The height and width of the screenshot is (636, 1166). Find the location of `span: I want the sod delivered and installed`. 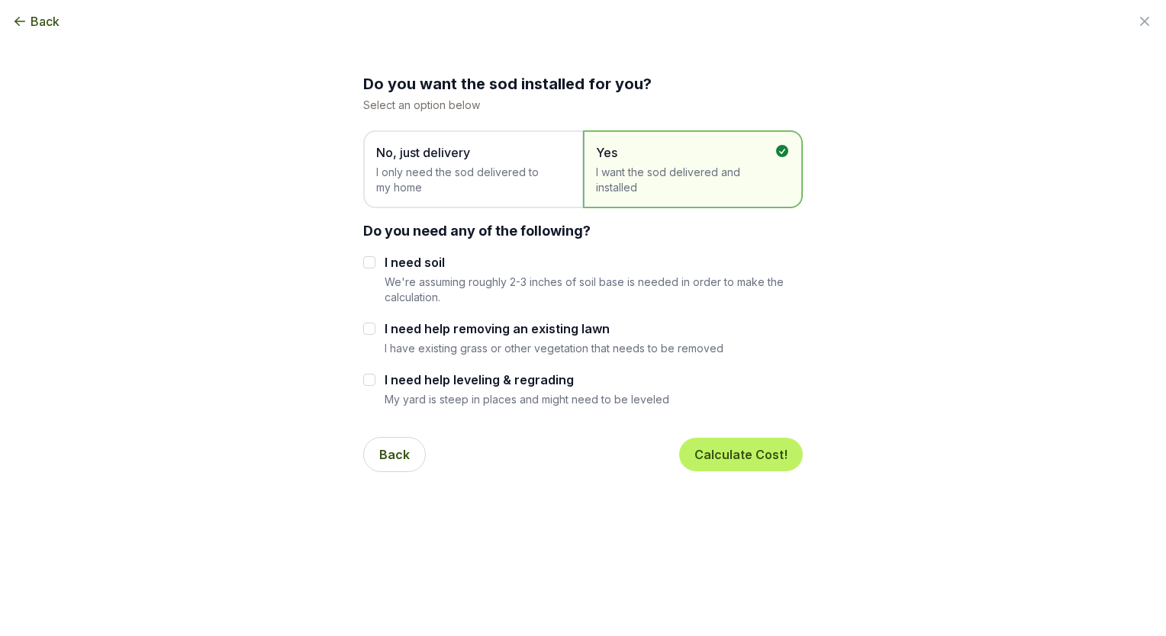

span: I want the sod delivered and installed is located at coordinates (685, 180).